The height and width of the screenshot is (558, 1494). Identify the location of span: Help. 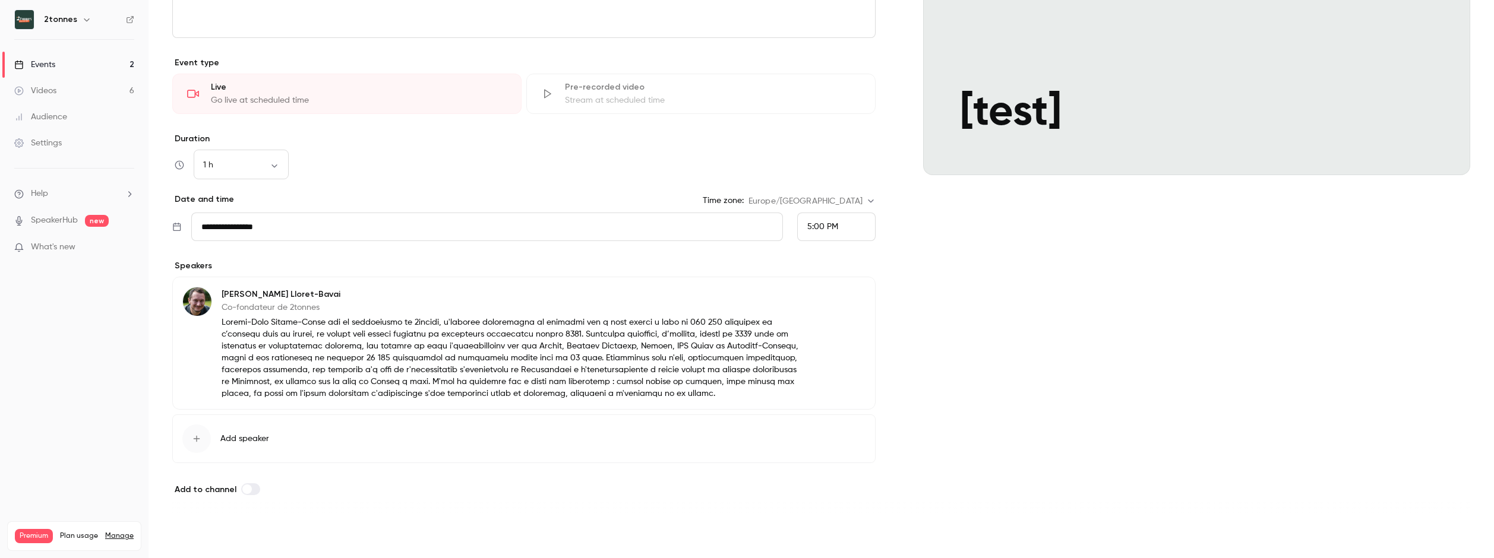
(39, 194).